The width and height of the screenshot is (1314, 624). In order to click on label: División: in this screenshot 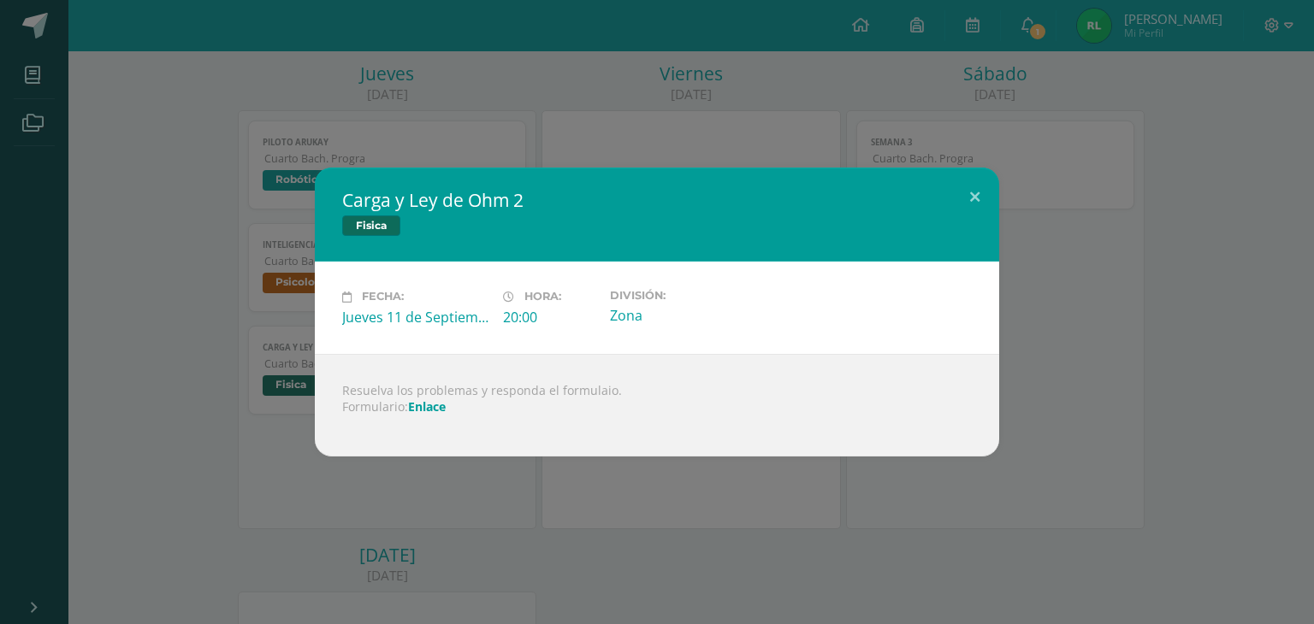, I will do `click(684, 295)`.